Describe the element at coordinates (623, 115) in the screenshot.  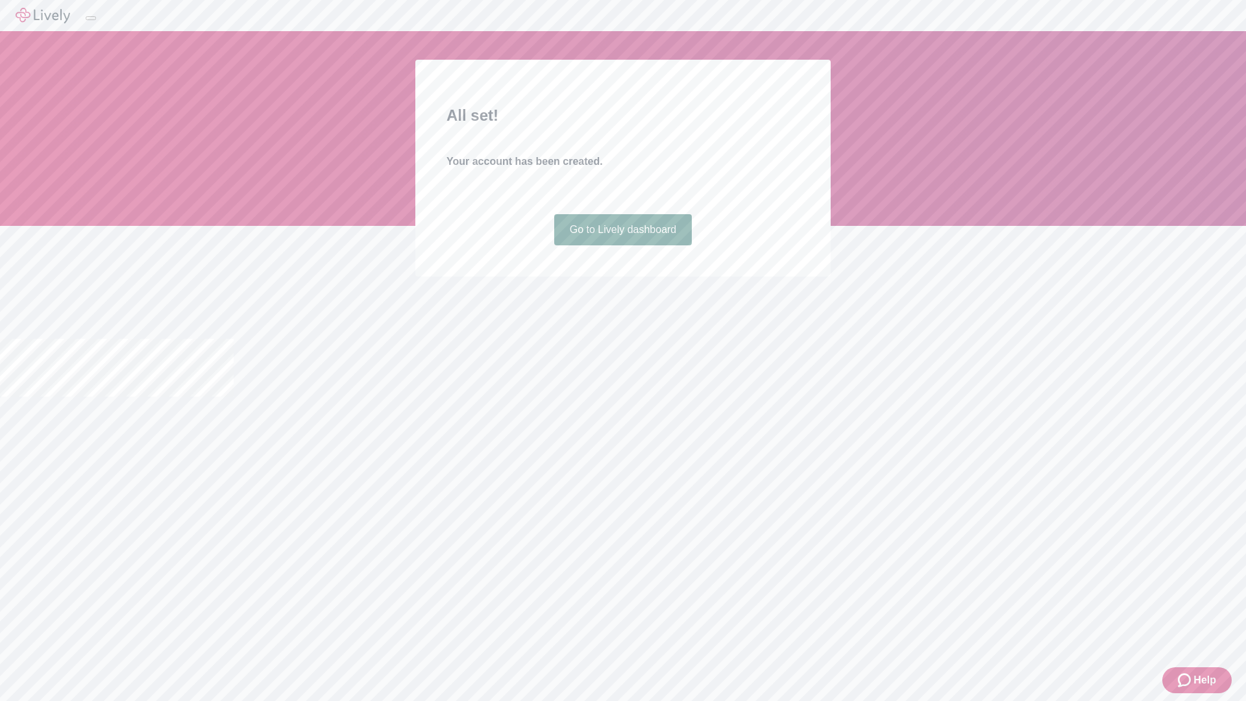
I see `h2: All set!` at that location.